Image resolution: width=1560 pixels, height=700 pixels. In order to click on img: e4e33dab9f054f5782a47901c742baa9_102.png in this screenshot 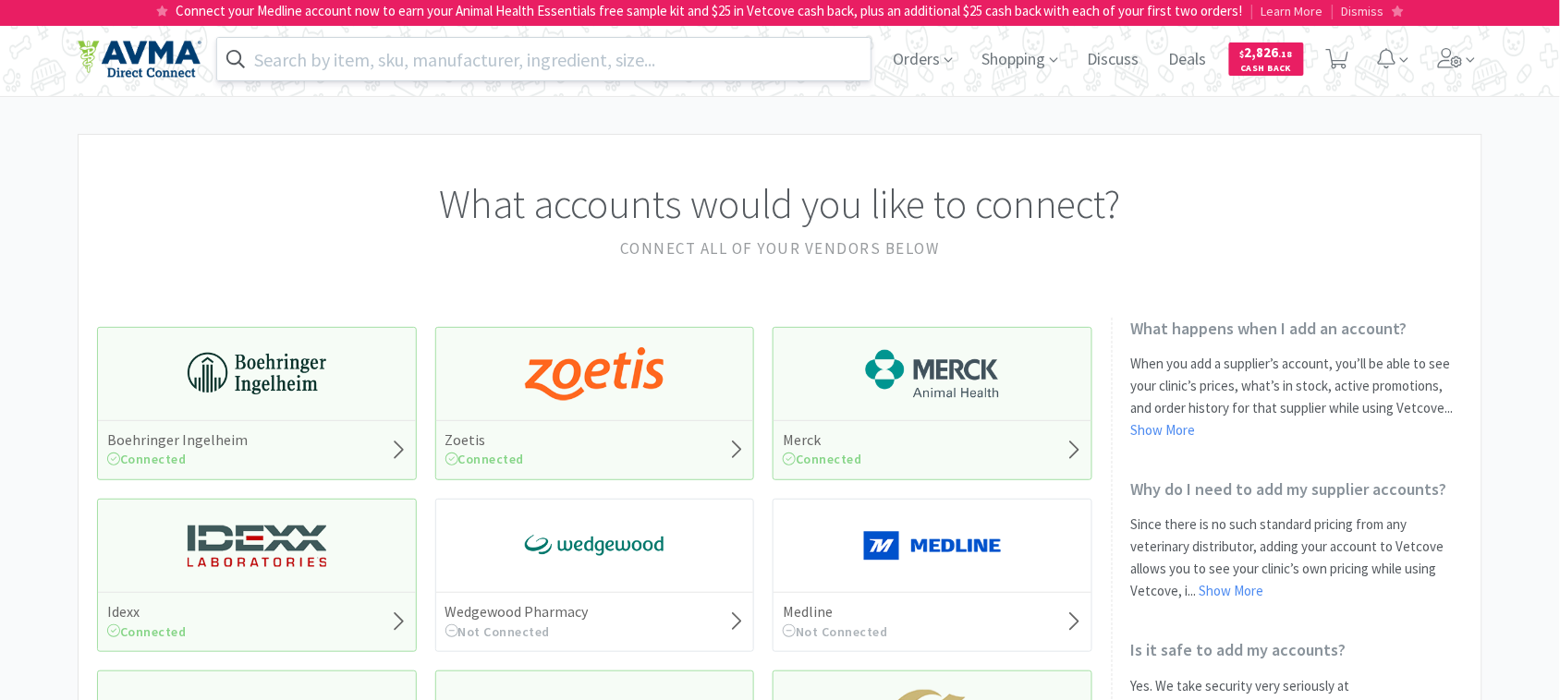, I will do `click(140, 59)`.